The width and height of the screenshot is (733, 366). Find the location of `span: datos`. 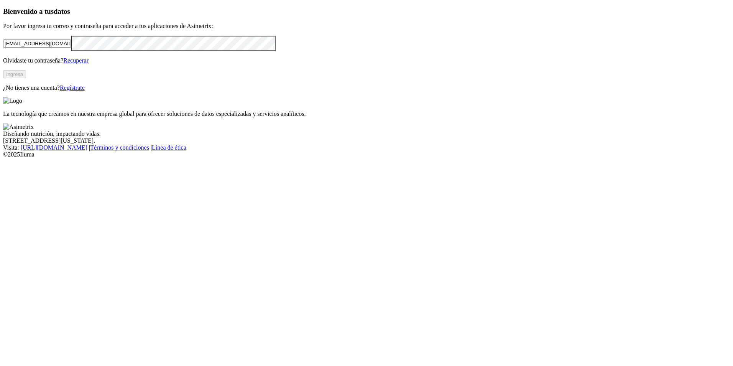

span: datos is located at coordinates (62, 11).